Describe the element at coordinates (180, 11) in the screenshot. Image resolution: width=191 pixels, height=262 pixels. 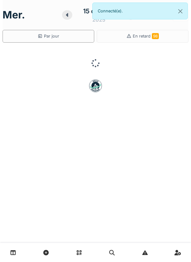
I see `button: Close` at that location.